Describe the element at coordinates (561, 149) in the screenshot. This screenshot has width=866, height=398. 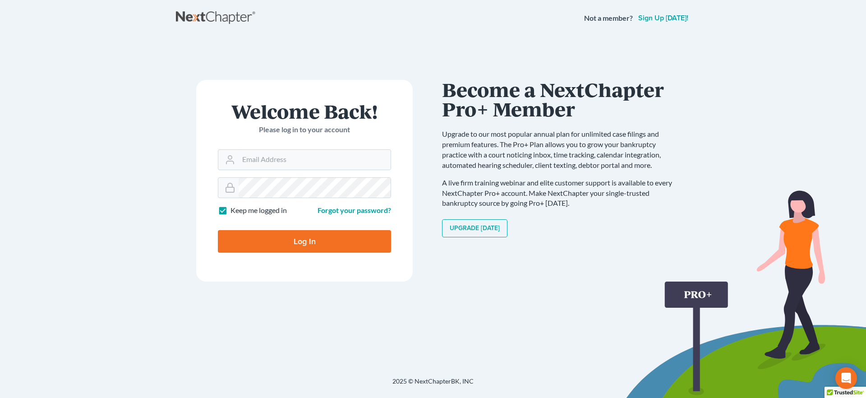
I see `p: Upgrade to our most popular annual plan for unlimited case filings and premium features. The Pro+...` at that location.